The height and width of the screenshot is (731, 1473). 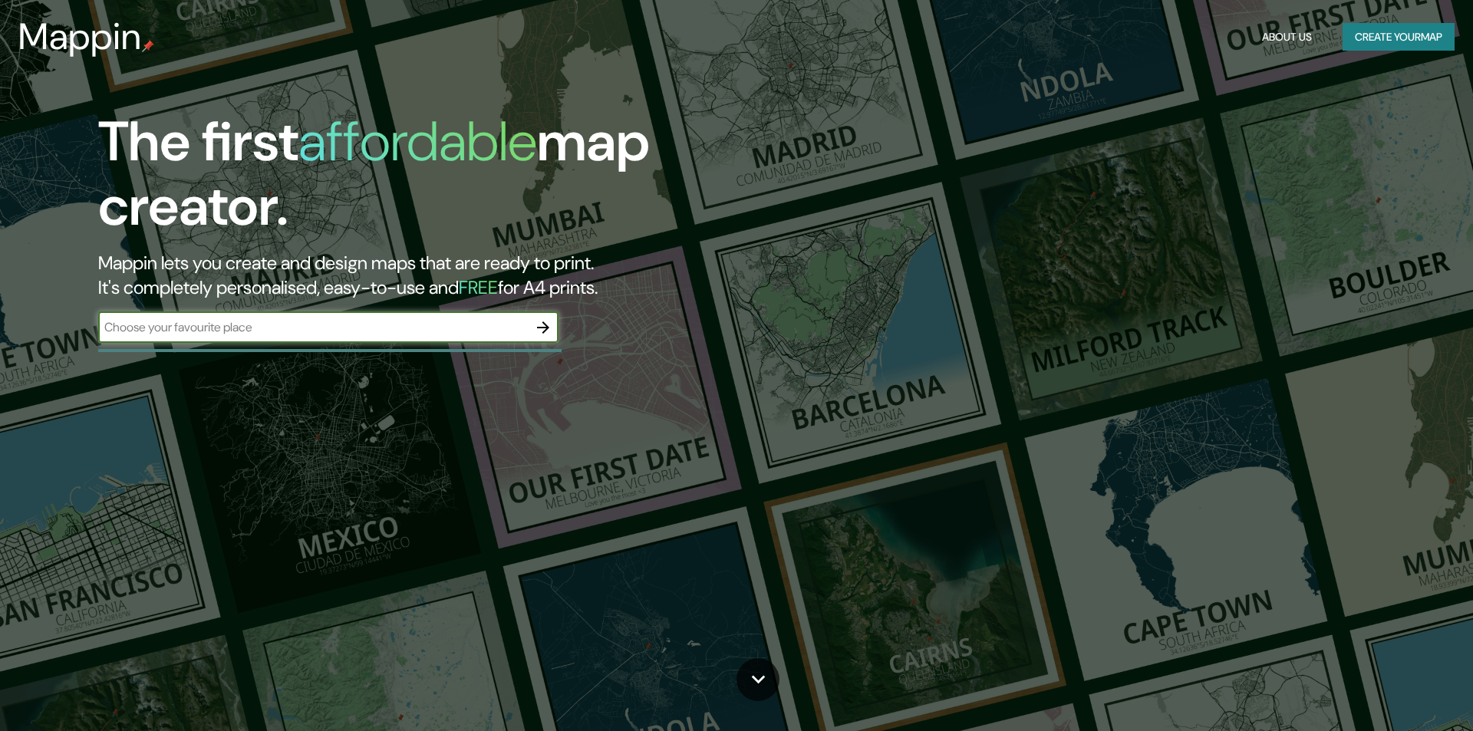 I want to click on img: mappin-pin, so click(x=148, y=46).